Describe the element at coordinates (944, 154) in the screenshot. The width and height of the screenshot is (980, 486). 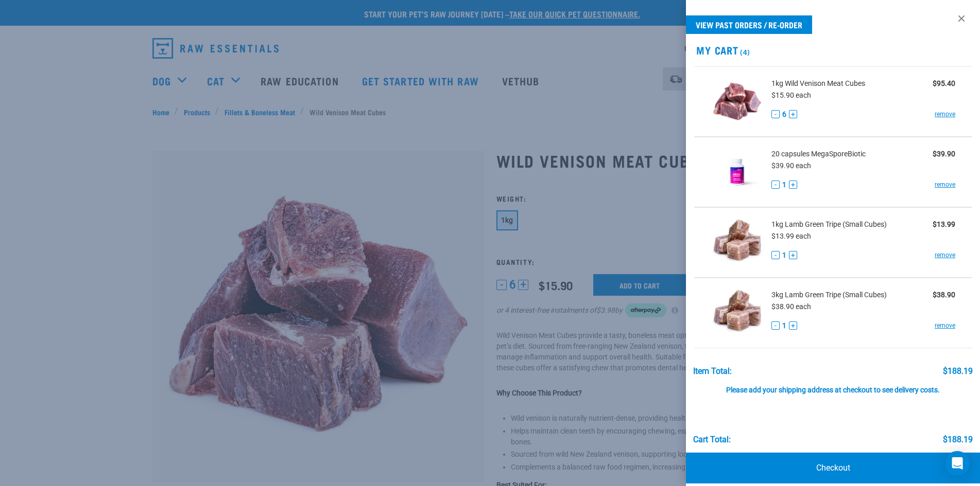
I see `strong: $39.90` at that location.